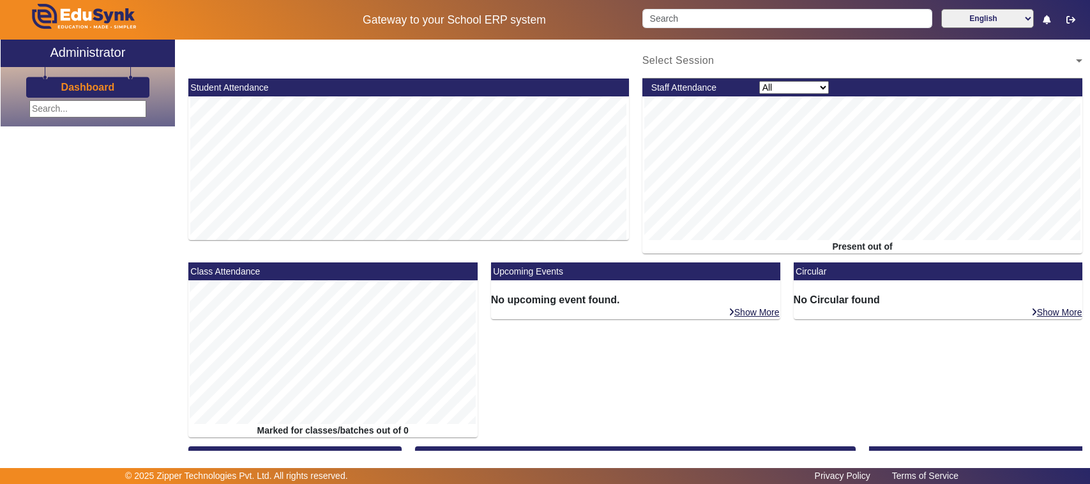 The height and width of the screenshot is (484, 1090). What do you see at coordinates (635, 455) in the screenshot?
I see `mat-card-header: Fee Report` at bounding box center [635, 455].